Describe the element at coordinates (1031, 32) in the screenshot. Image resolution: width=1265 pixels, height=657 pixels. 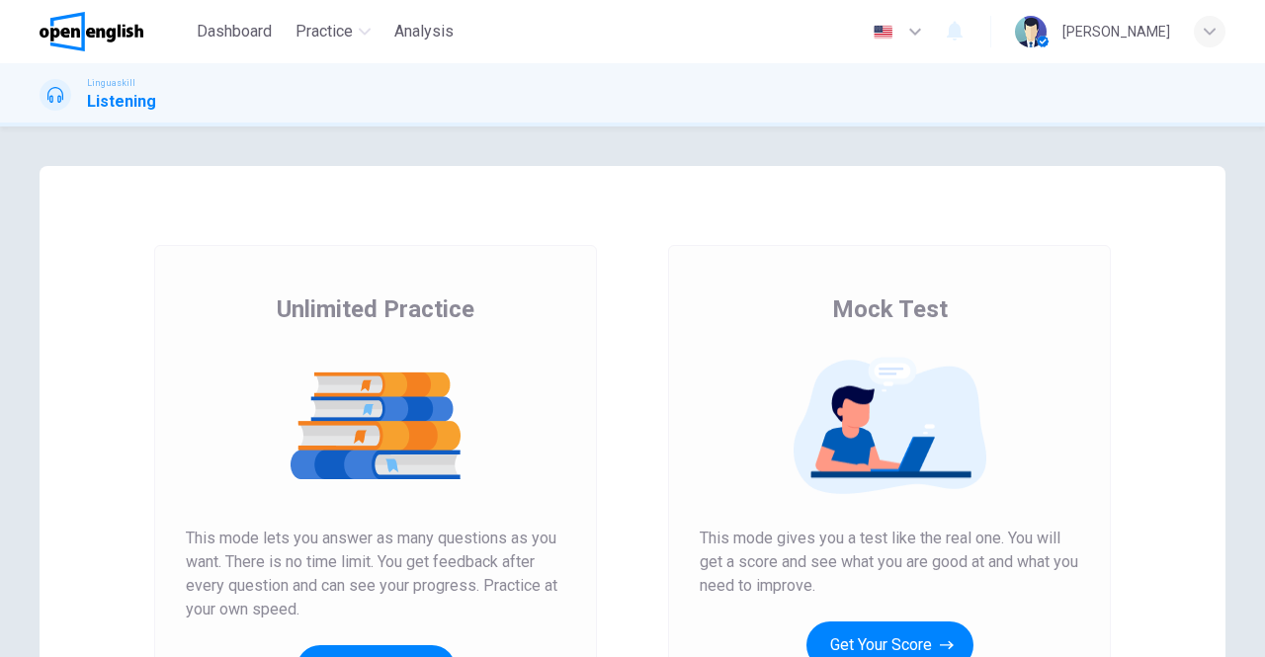
I see `img: Profile picture` at that location.